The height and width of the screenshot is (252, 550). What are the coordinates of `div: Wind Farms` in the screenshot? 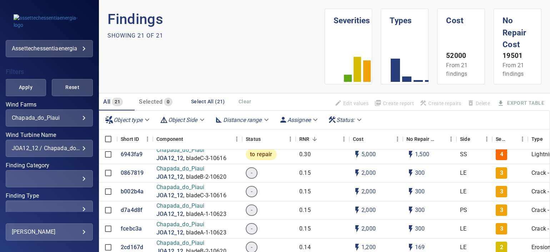 It's located at (49, 118).